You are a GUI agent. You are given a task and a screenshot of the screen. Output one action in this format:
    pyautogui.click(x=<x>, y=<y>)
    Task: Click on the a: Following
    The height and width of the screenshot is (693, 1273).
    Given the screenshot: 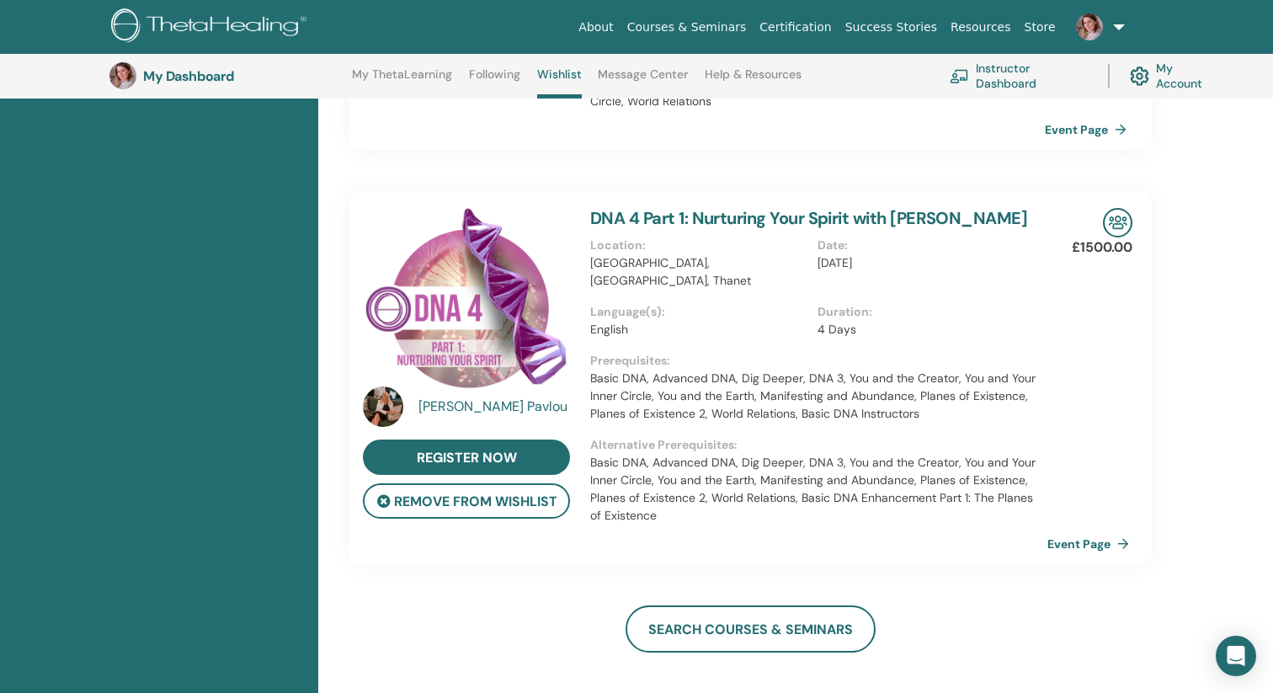 What is the action you would take?
    pyautogui.click(x=494, y=81)
    